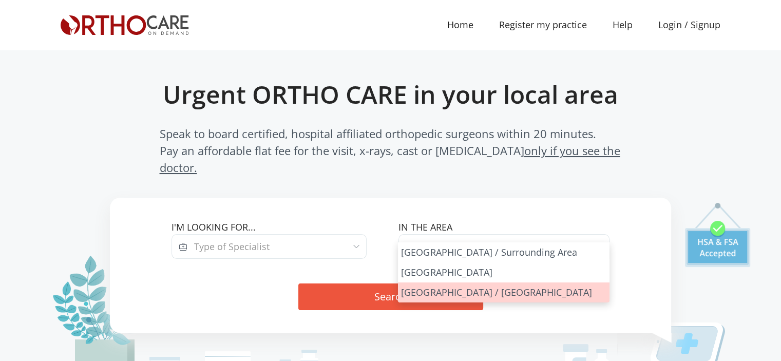 Image resolution: width=781 pixels, height=361 pixels. Describe the element at coordinates (443, 246) in the screenshot. I see `span: Please Select City` at that location.